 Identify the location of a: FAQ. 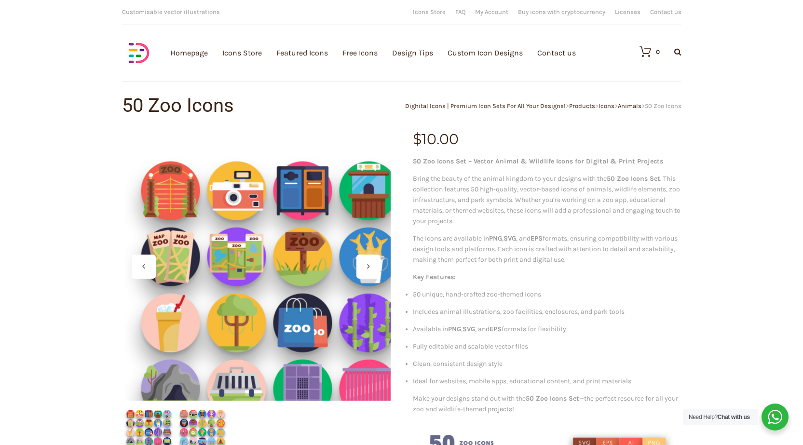
(460, 12).